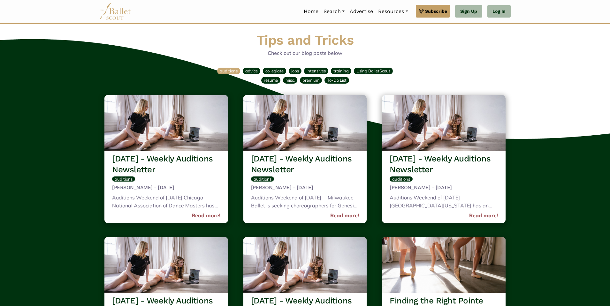  Describe the element at coordinates (469, 12) in the screenshot. I see `a: Sign Up` at that location.